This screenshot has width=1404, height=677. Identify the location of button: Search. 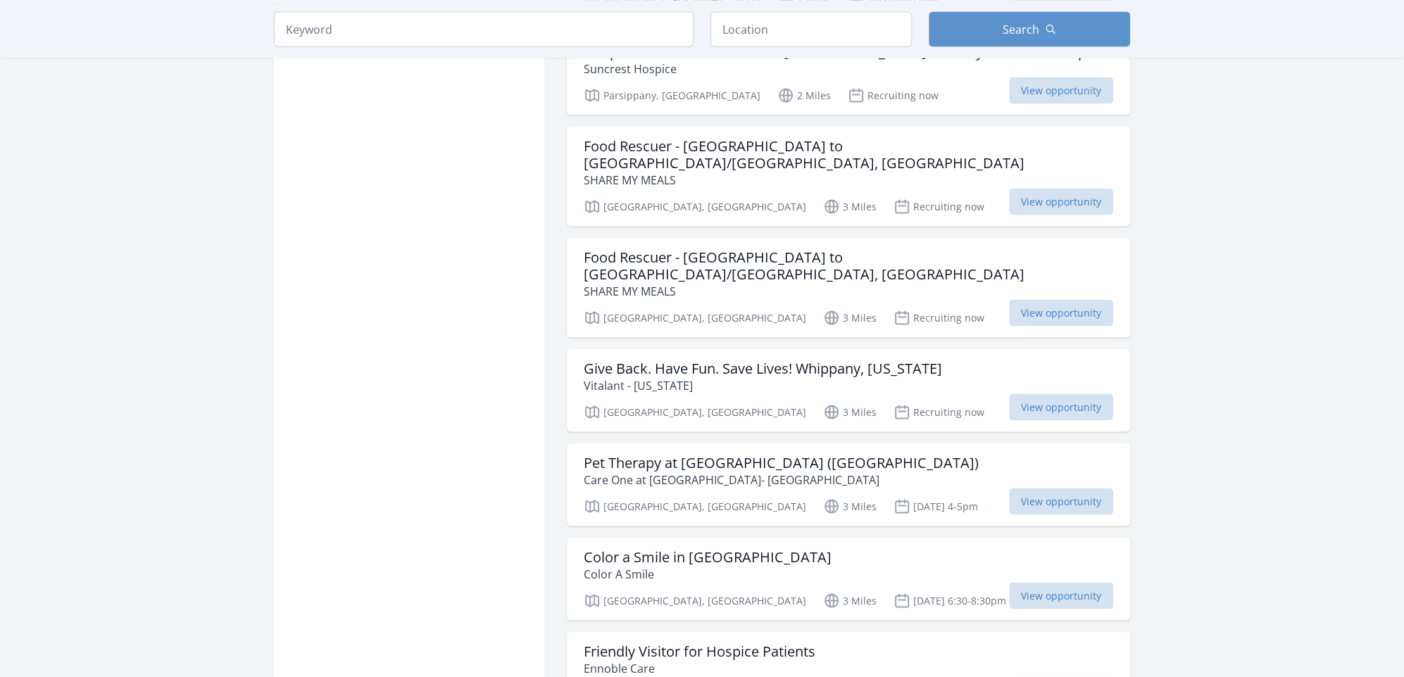
(1029, 29).